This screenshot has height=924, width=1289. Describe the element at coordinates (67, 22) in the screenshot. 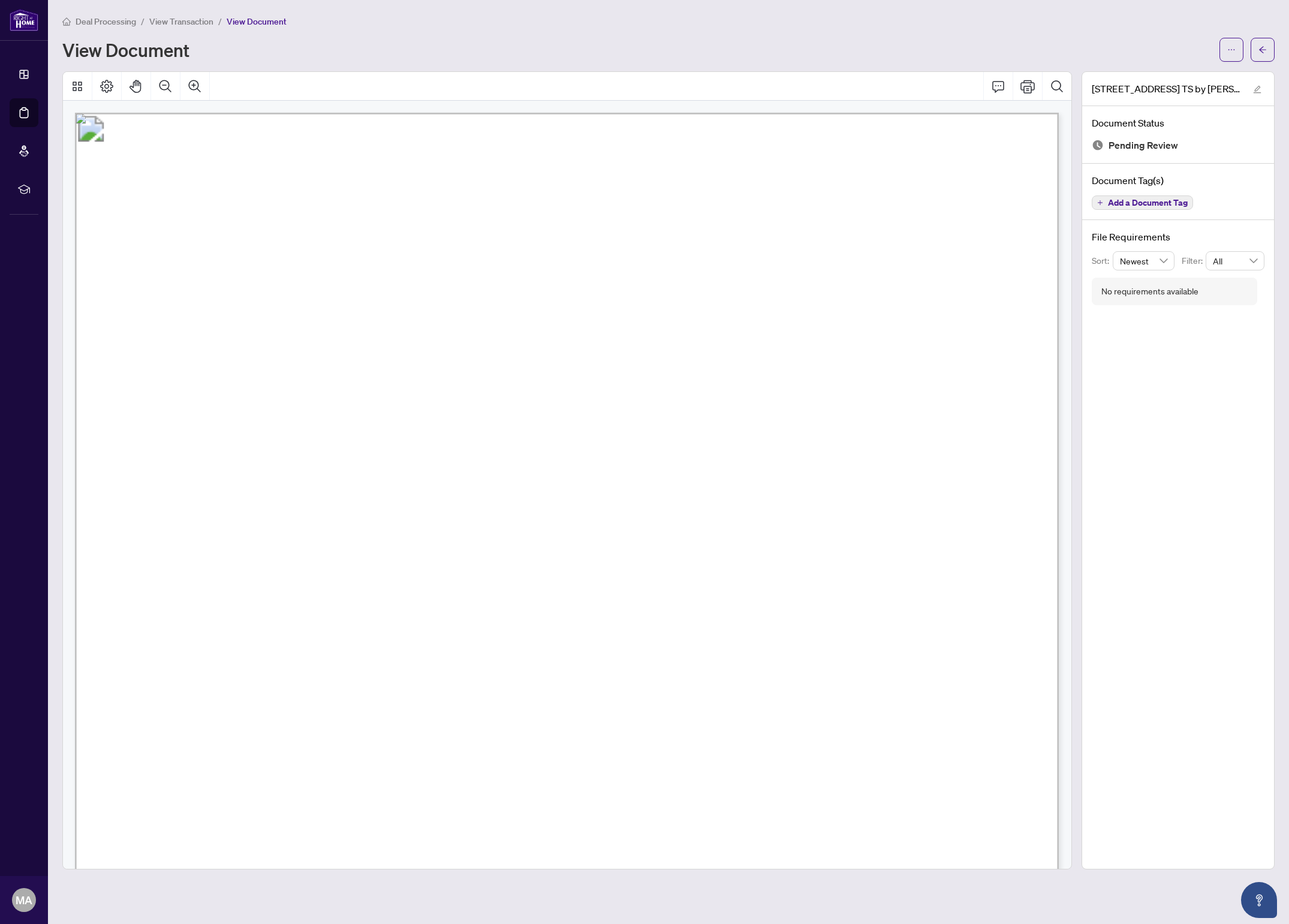

I see `span: home` at that location.